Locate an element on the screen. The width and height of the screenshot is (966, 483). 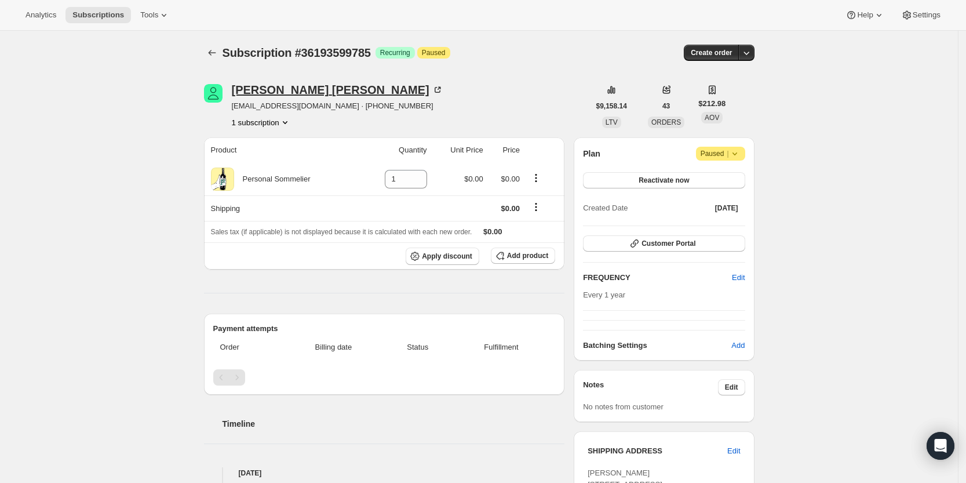
button: $9,158.14 is located at coordinates (611, 106).